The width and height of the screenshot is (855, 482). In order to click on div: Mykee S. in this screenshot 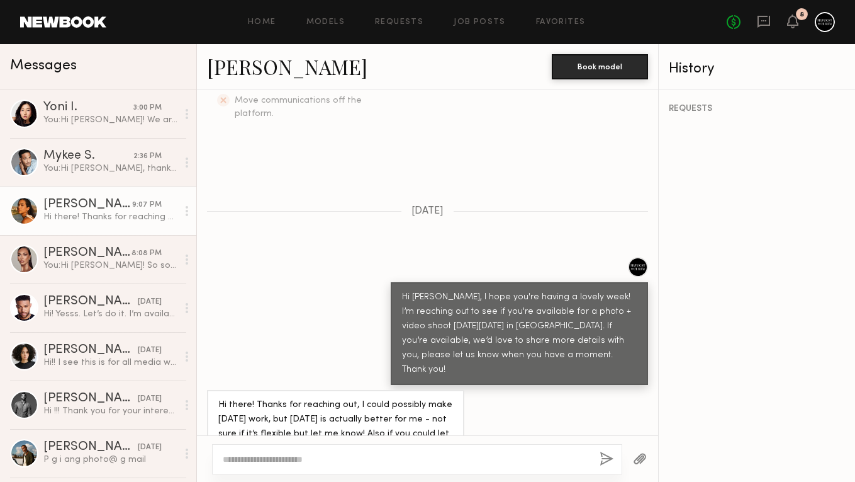, I will do `click(88, 156)`.